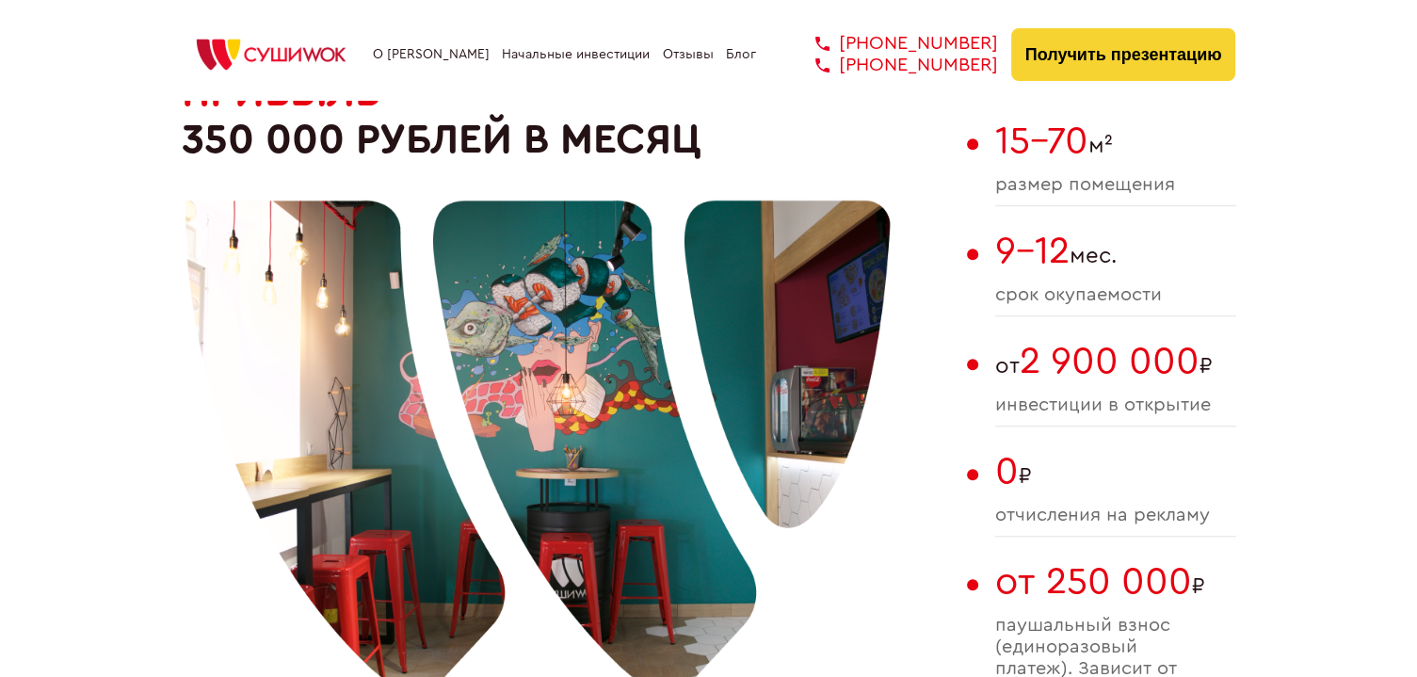 Image resolution: width=1417 pixels, height=677 pixels. I want to click on span: от ₽, so click(1116, 362).